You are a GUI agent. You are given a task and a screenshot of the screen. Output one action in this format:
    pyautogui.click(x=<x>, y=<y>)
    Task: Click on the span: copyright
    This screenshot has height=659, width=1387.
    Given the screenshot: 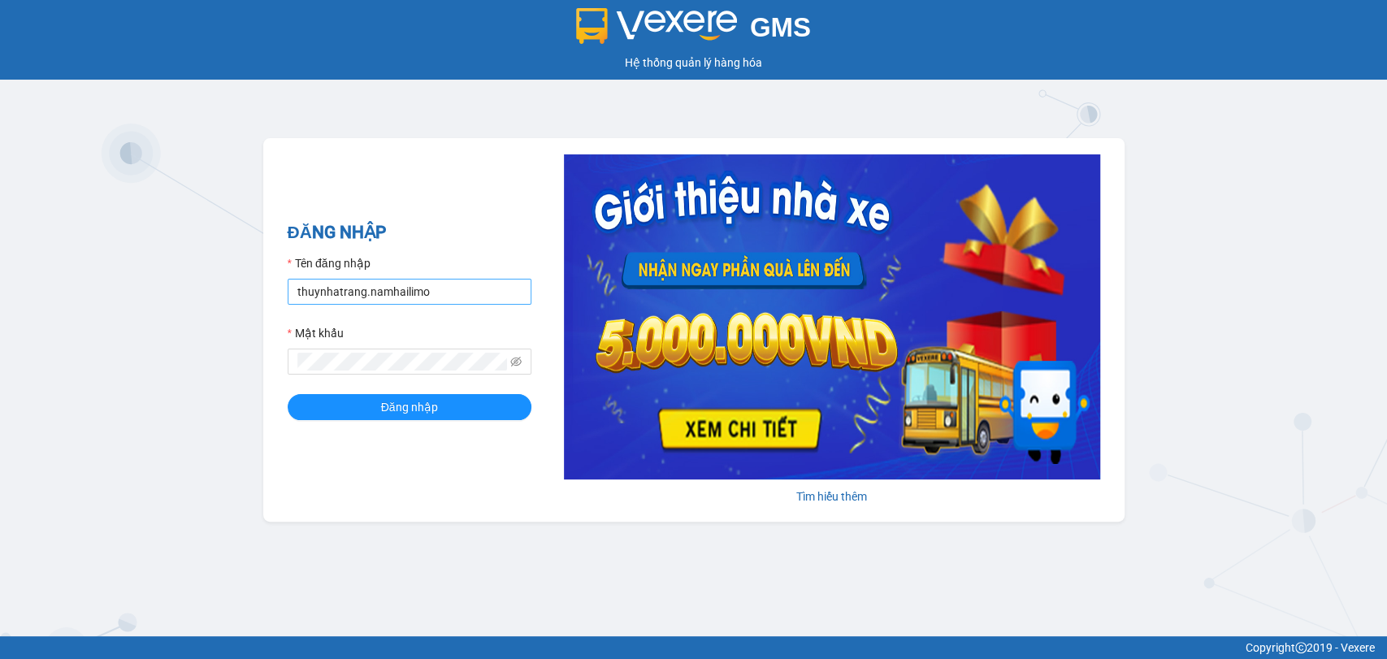 What is the action you would take?
    pyautogui.click(x=1301, y=648)
    